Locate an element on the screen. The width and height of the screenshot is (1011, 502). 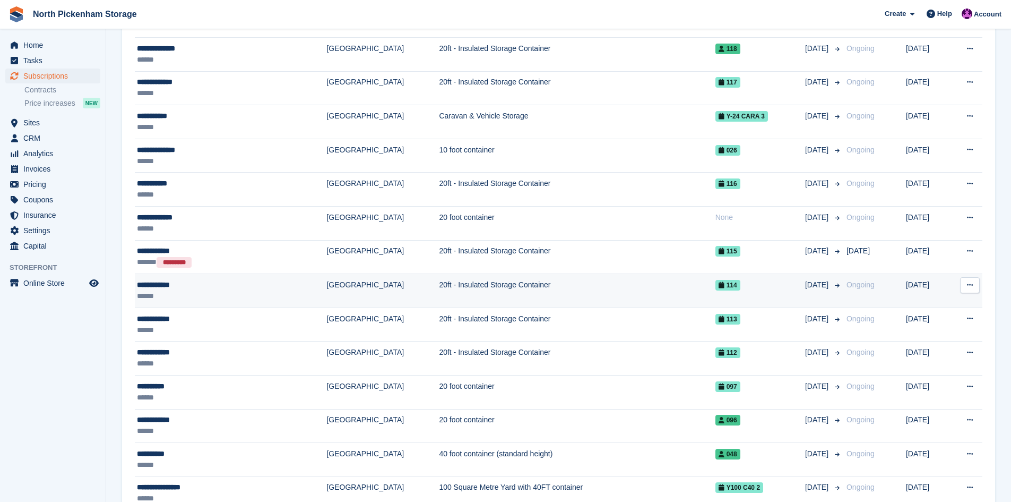
img: James Gulliver is located at coordinates (967, 14).